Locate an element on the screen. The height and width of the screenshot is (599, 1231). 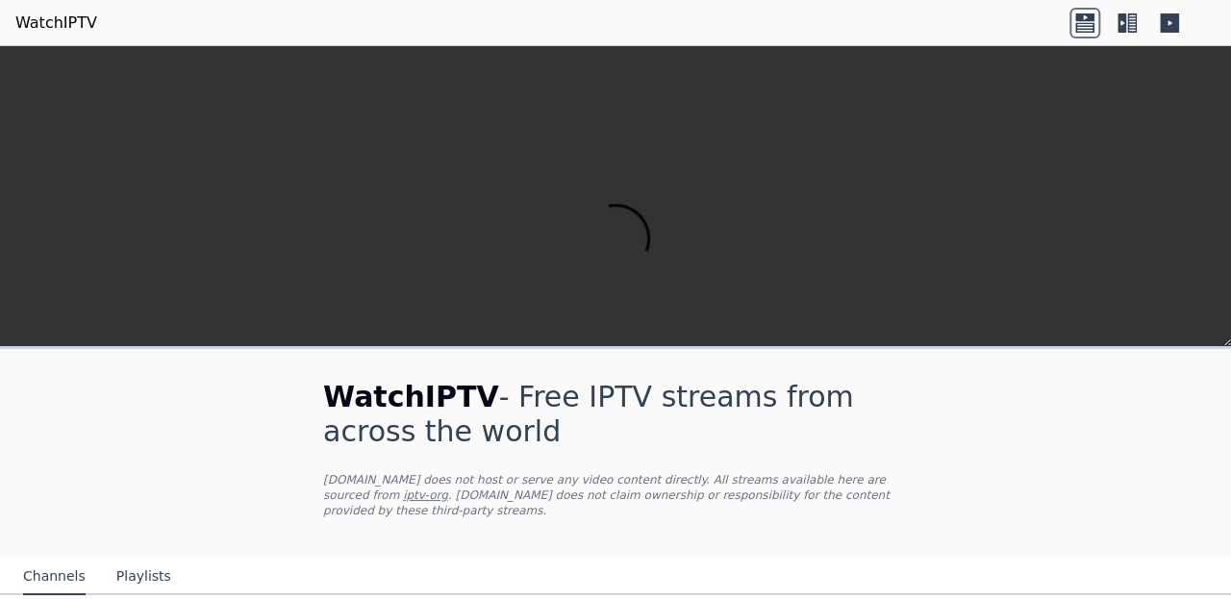
span: WatchIPTV is located at coordinates (411, 396).